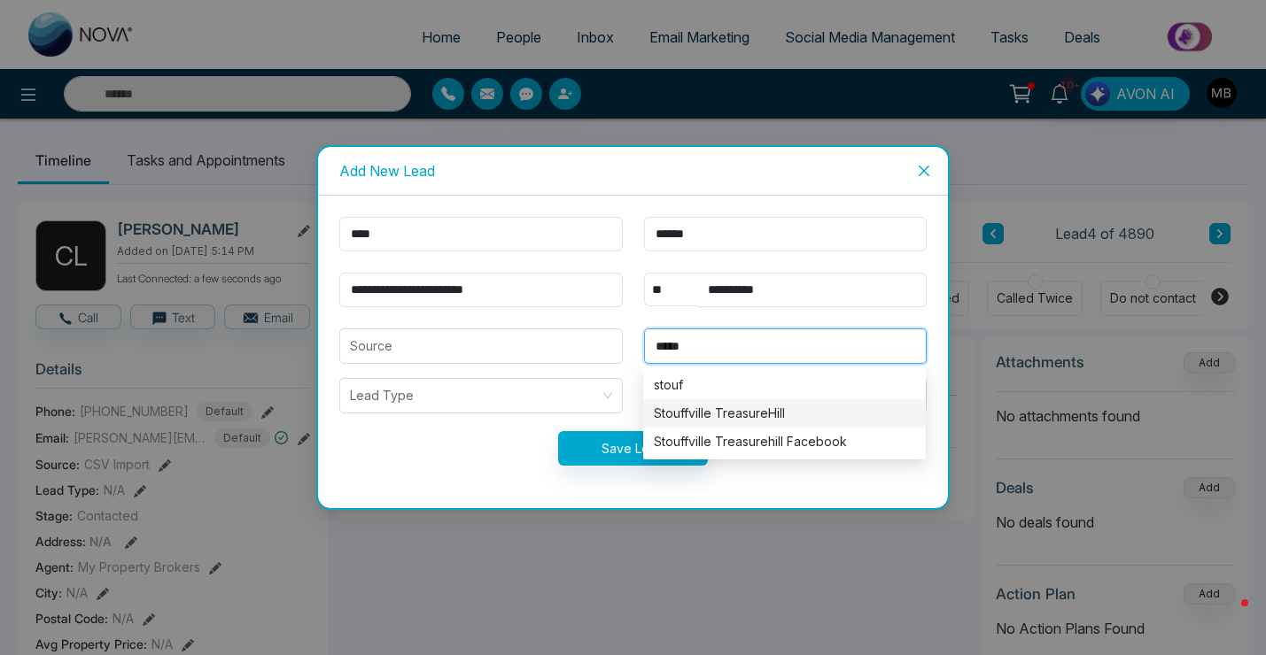 This screenshot has width=1266, height=655. Describe the element at coordinates (784, 442) in the screenshot. I see `div: Stouffville Treasurehill Facebook` at that location.